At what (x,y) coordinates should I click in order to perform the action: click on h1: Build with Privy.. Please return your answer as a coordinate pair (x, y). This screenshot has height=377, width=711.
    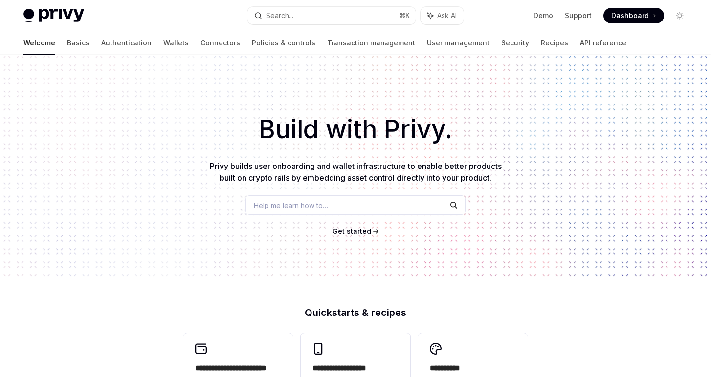
    Looking at the image, I should click on (355, 130).